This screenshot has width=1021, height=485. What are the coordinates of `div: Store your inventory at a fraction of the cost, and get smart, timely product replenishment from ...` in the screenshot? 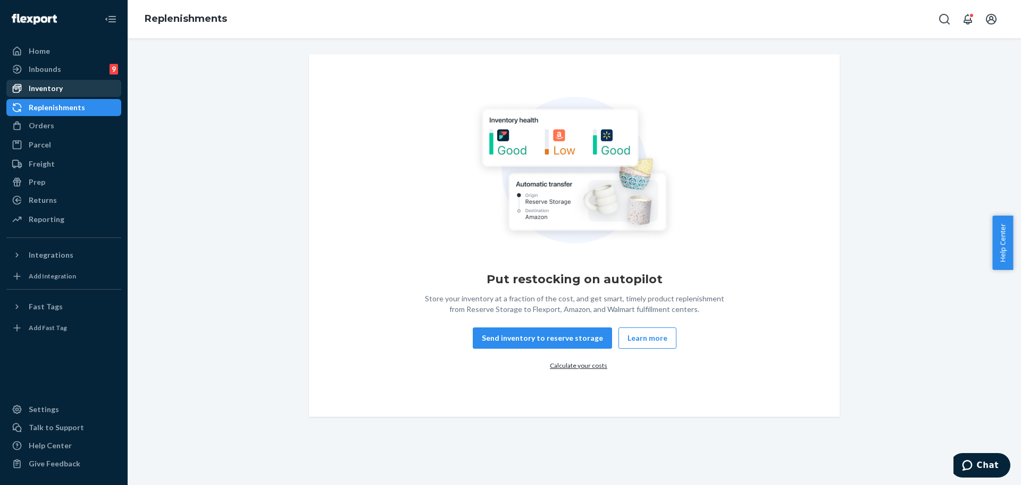 It's located at (574, 304).